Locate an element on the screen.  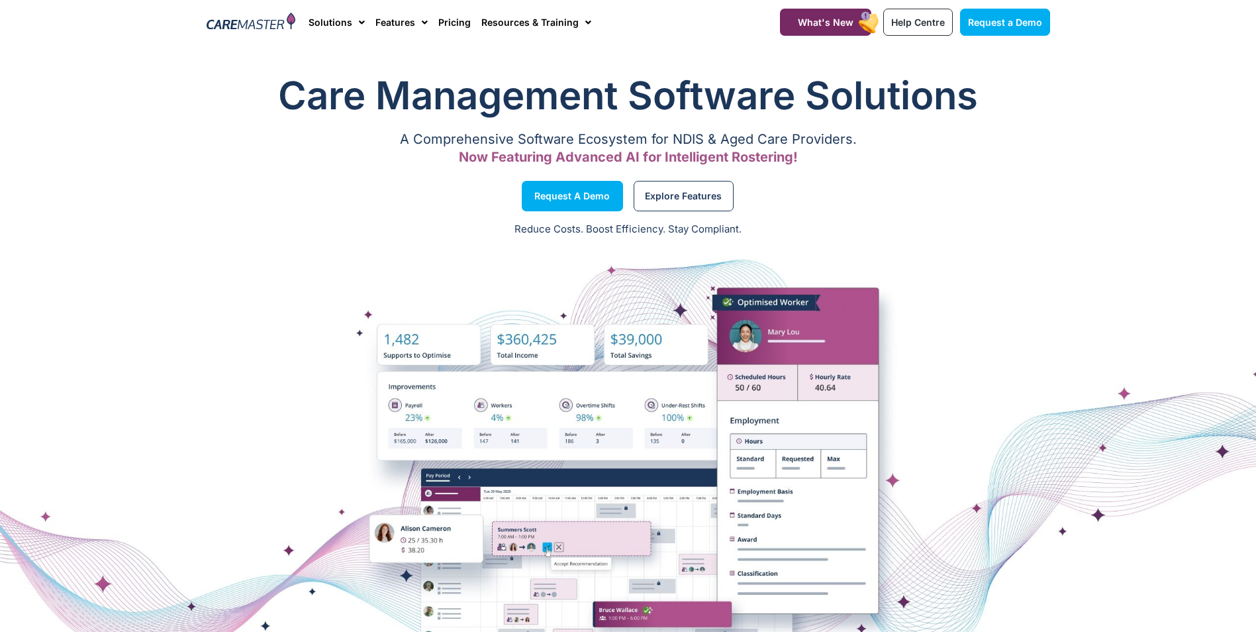
p: Reduce Costs. Boost Efficiency. Stay Compliant. is located at coordinates (628, 229).